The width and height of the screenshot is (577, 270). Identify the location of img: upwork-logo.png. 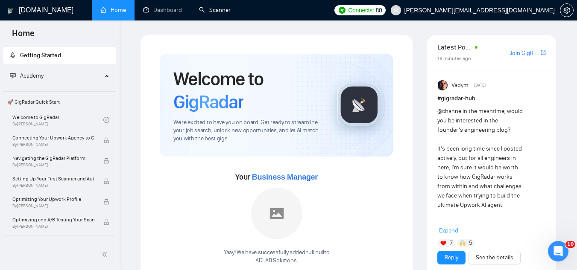
(342, 10).